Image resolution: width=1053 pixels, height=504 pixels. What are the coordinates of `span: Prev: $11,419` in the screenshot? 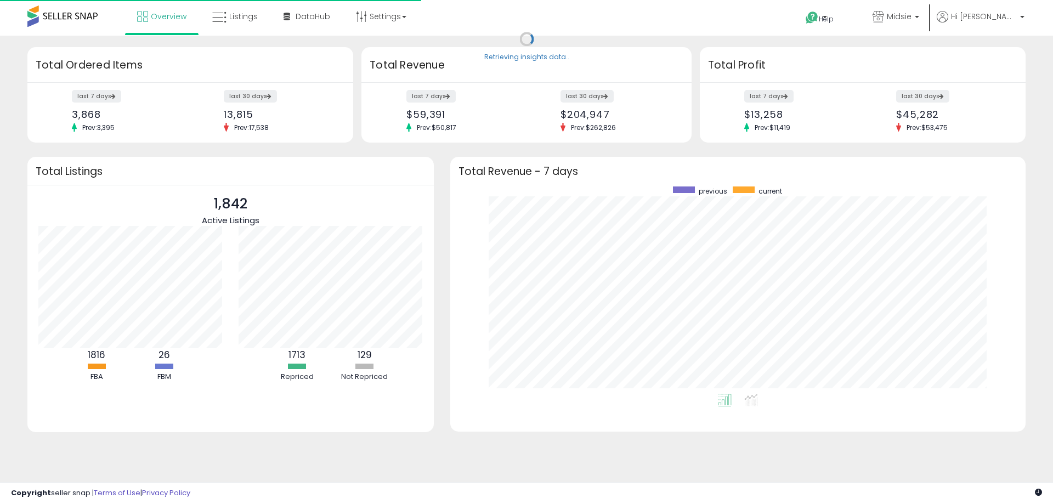 It's located at (772, 127).